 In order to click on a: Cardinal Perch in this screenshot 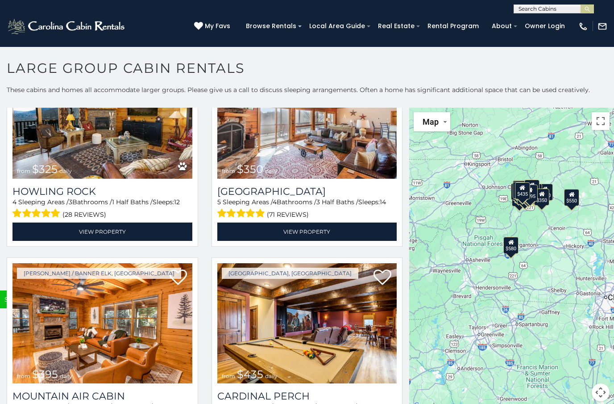, I will do `click(307, 395)`.